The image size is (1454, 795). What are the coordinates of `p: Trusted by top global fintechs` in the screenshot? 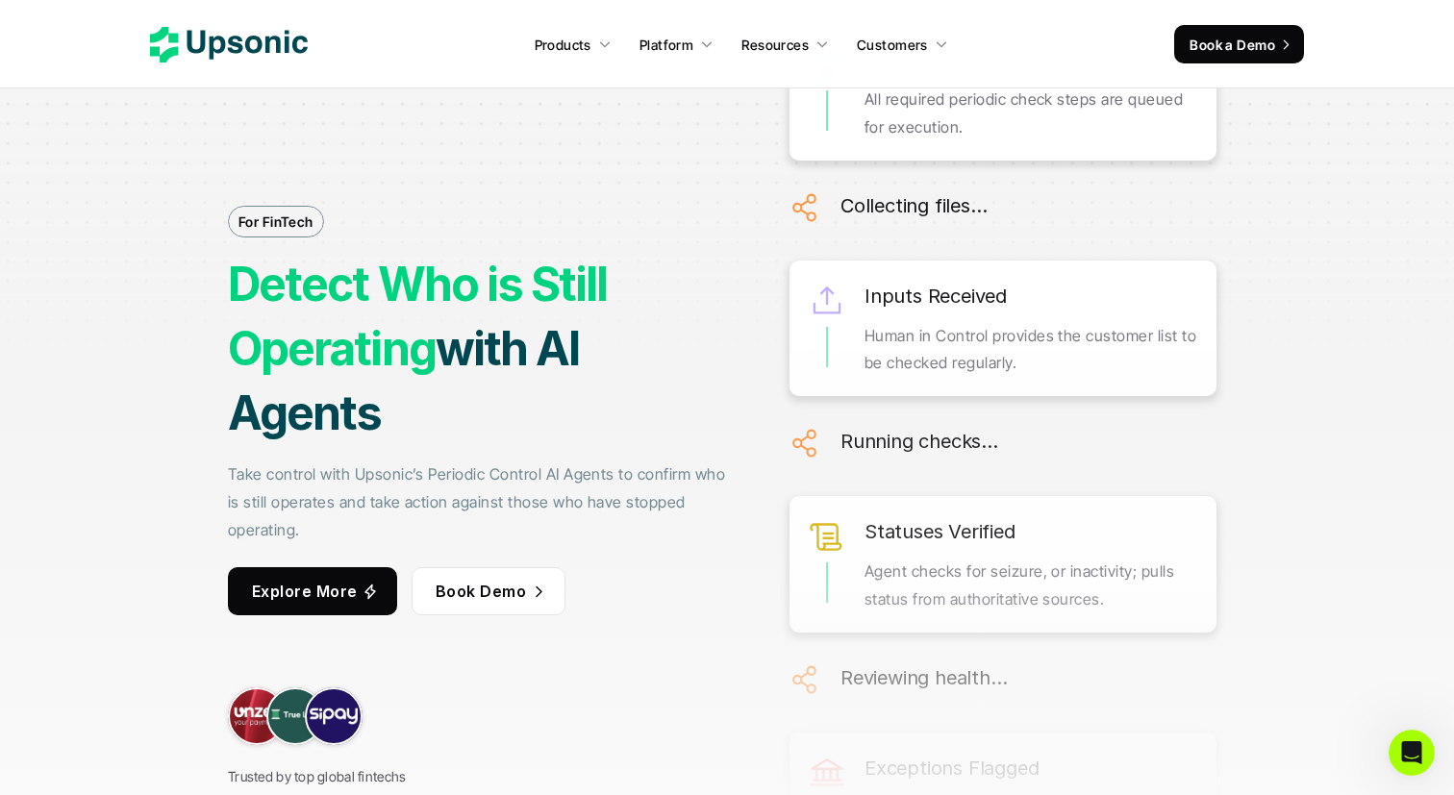 It's located at (316, 776).